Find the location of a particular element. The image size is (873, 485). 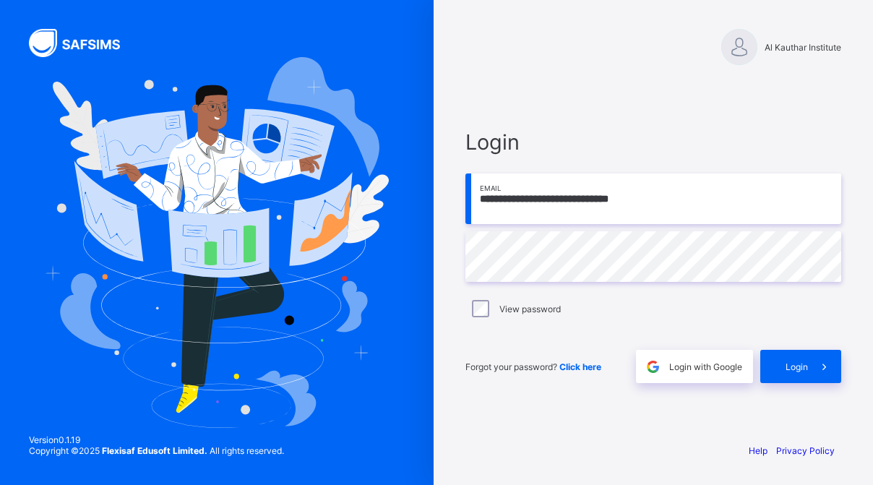

span: Version 0.1.19 is located at coordinates (156, 439).